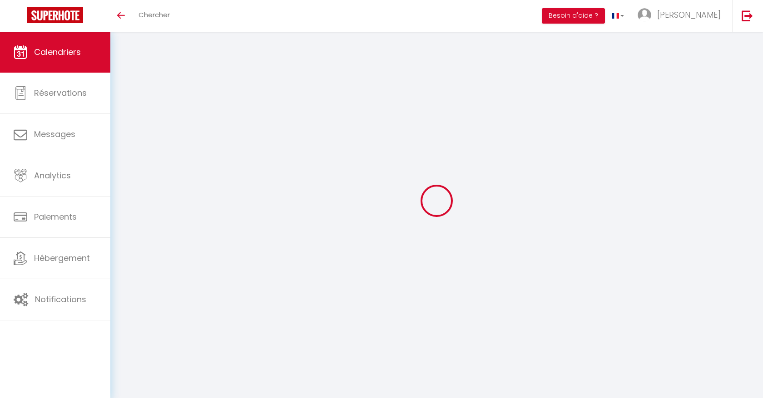  What do you see at coordinates (60, 93) in the screenshot?
I see `span: Réservations` at bounding box center [60, 93].